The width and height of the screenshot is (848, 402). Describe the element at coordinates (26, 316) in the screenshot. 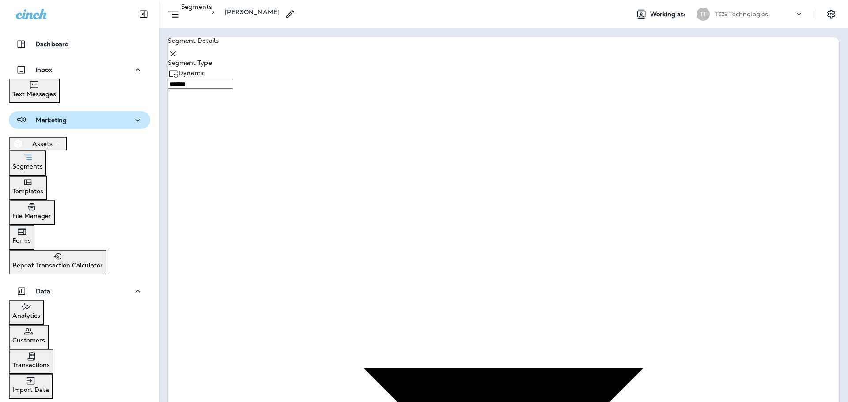

I see `p: Analytics` at that location.